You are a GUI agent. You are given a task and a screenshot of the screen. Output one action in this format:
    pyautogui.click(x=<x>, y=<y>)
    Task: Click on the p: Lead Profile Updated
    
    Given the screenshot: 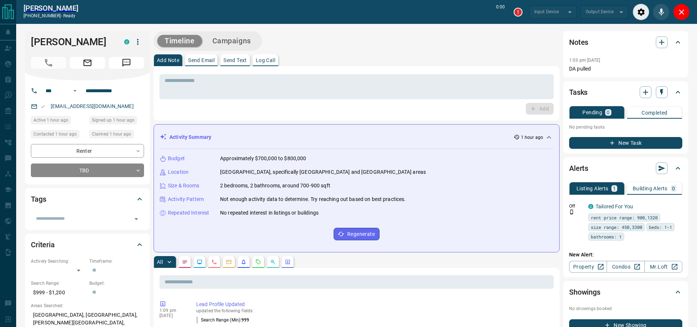 What is the action you would take?
    pyautogui.click(x=373, y=304)
    